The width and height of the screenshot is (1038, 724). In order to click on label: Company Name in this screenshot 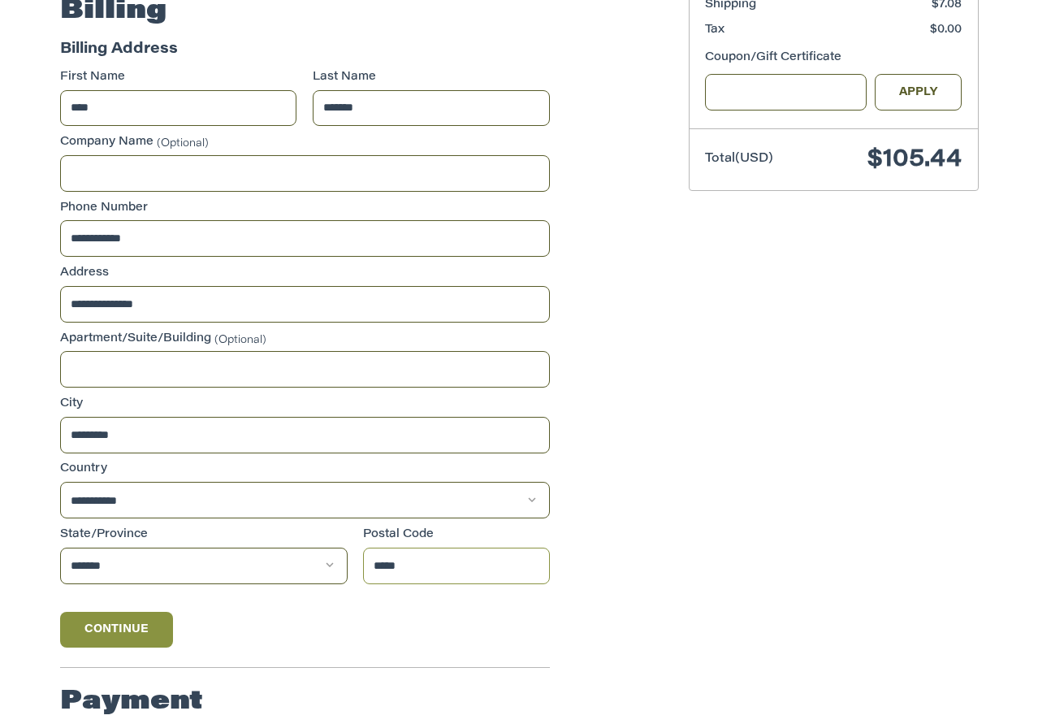, I will do `click(305, 142)`.